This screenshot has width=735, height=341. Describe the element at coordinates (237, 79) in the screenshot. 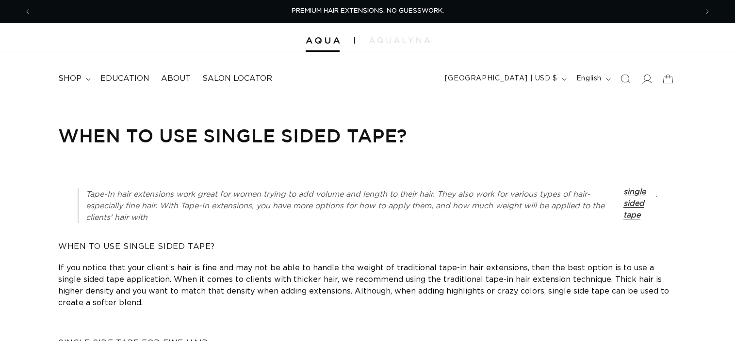

I see `a: Salon Locator` at that location.